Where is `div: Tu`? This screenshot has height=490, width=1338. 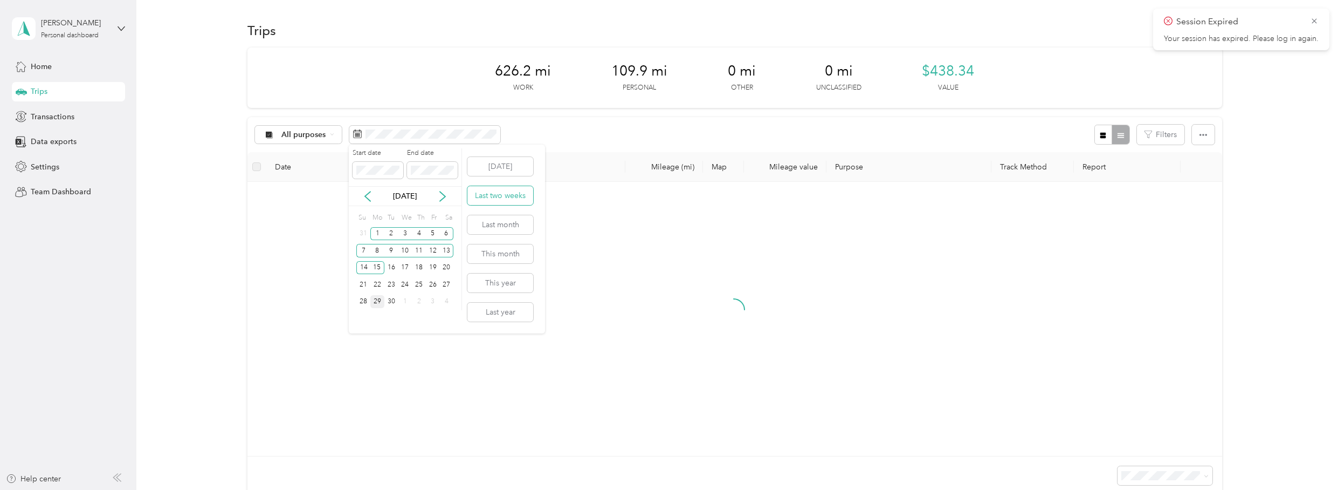
div: Tu is located at coordinates (391, 217).